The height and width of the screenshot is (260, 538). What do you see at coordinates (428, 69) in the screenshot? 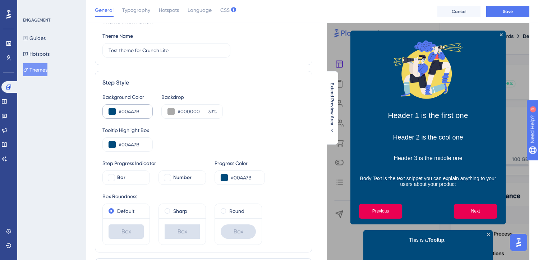
I see `img: Modal Media` at bounding box center [428, 69].